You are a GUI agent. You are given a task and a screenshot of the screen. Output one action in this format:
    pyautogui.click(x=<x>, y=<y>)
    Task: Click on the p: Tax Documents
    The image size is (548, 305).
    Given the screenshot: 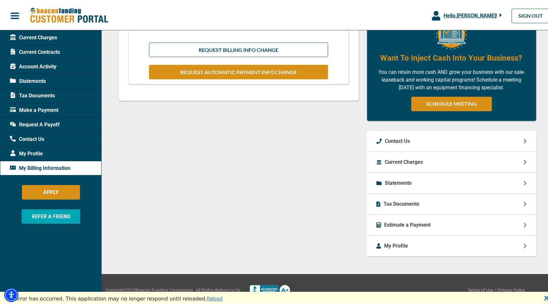 What is the action you would take?
    pyautogui.click(x=401, y=203)
    